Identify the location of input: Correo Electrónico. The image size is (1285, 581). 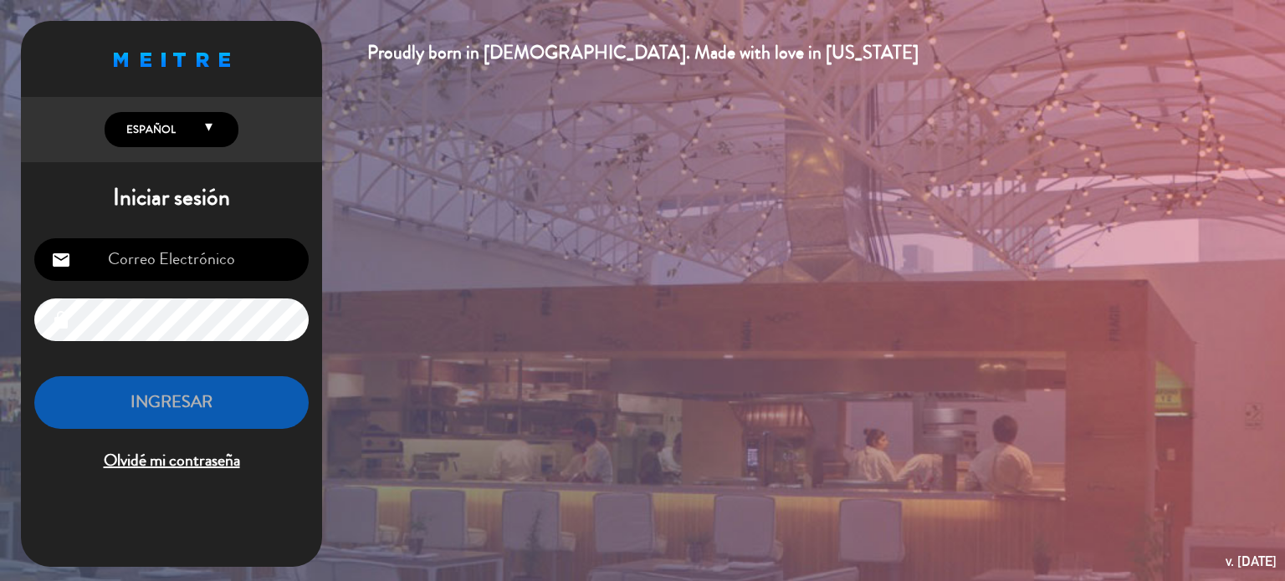
(171, 259).